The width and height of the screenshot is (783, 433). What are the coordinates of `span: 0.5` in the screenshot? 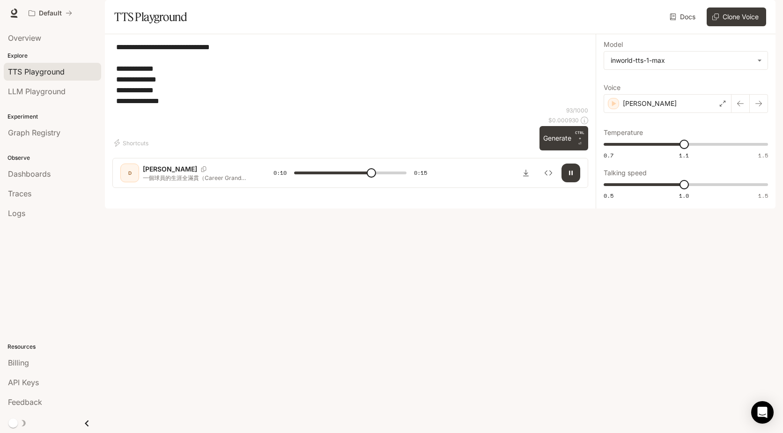 It's located at (608, 195).